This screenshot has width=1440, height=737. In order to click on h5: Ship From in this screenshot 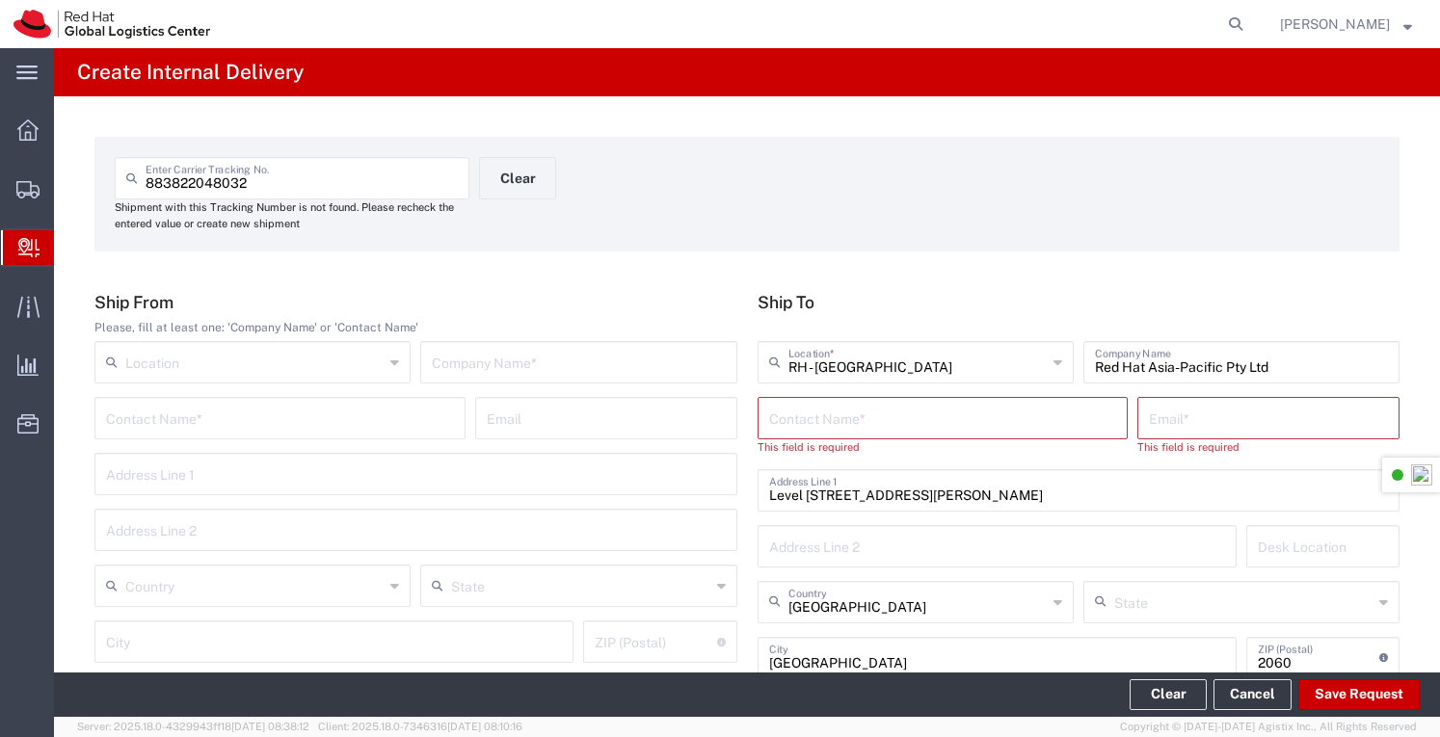, I will do `click(415, 302)`.